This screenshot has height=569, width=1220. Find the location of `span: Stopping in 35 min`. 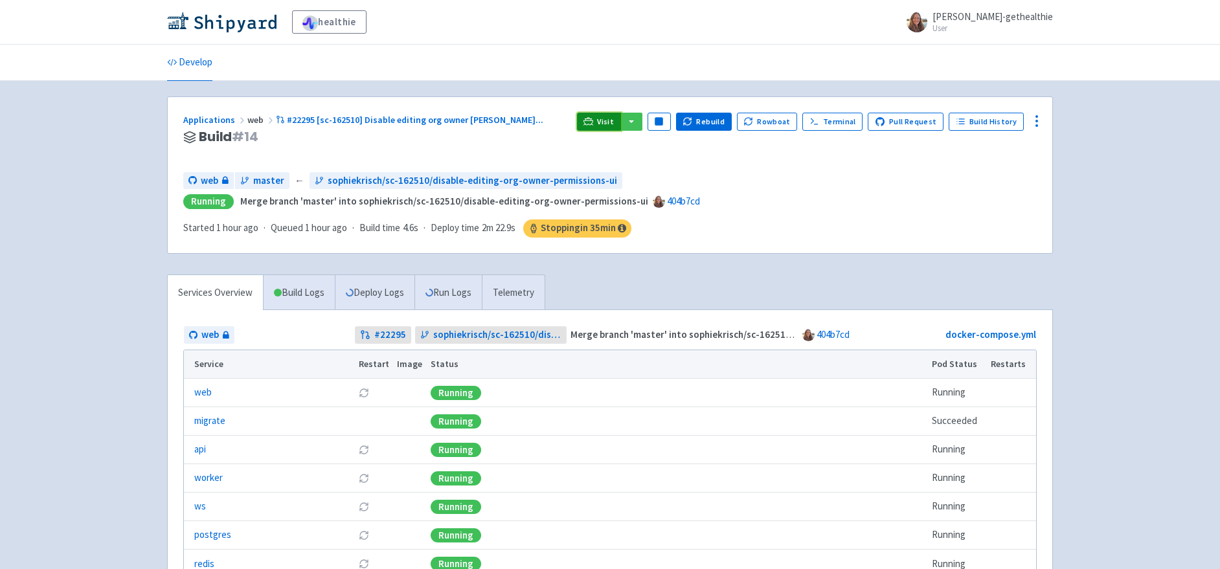

span: Stopping in 35 min is located at coordinates (577, 229).